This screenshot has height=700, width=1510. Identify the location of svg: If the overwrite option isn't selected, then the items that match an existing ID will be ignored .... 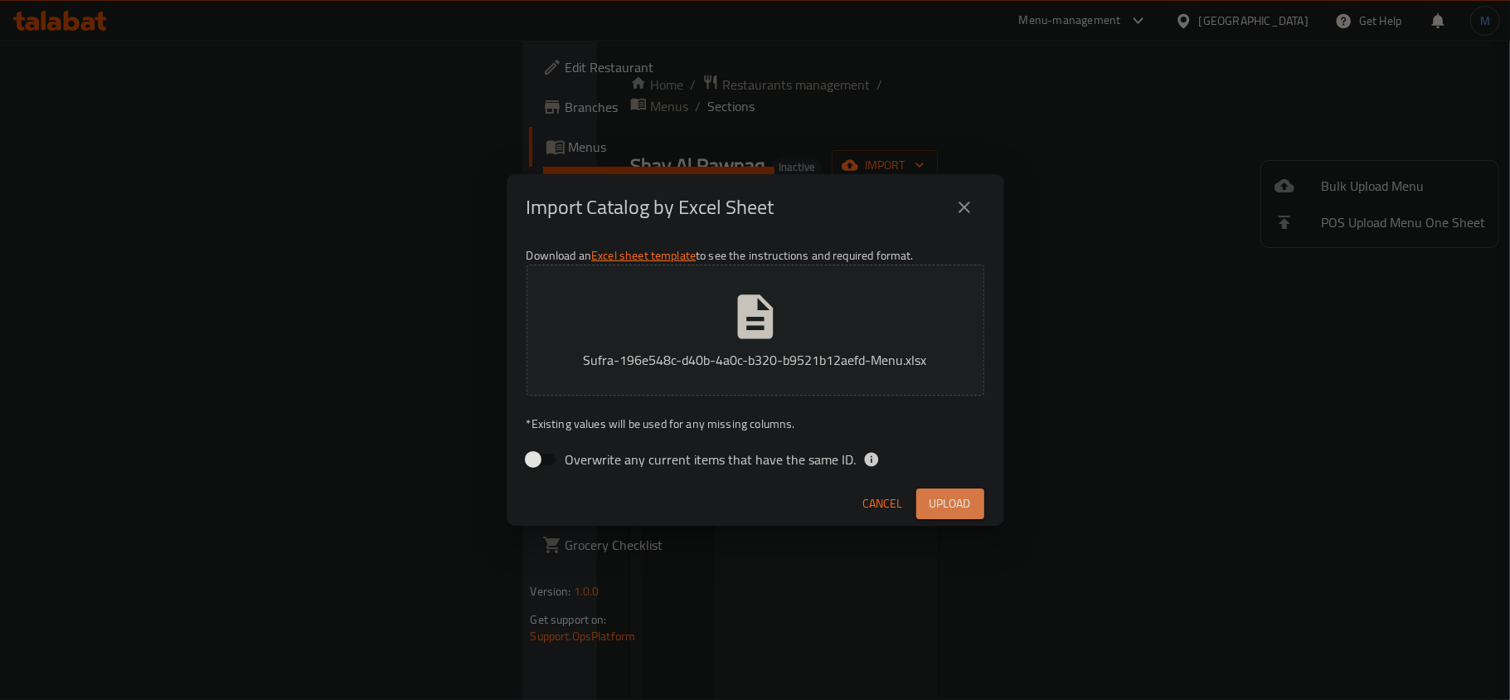
(871, 459).